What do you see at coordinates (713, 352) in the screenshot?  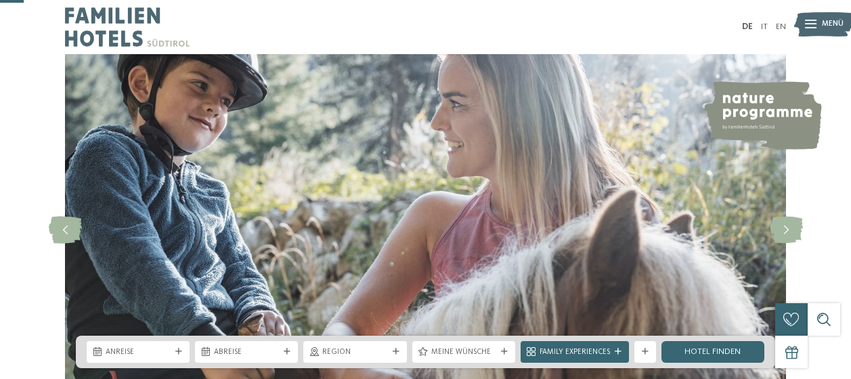 I see `a: Hotel finden` at bounding box center [713, 352].